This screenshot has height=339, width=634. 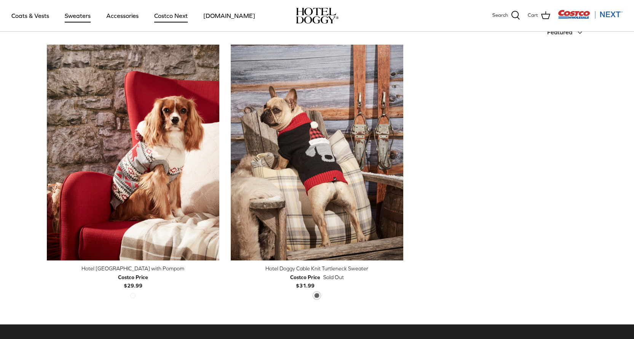 What do you see at coordinates (317, 152) in the screenshot?
I see `a: Hotel Doggy Cable Knit Turtleneck Sweater` at bounding box center [317, 152].